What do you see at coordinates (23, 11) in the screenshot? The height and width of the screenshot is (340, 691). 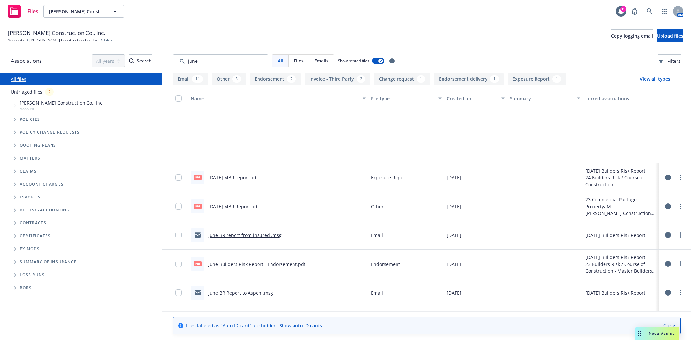 I see `a: Files` at bounding box center [23, 11].